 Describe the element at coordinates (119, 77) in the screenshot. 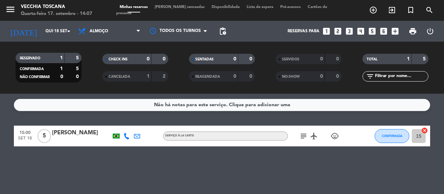

I see `span: CANCELADA` at that location.